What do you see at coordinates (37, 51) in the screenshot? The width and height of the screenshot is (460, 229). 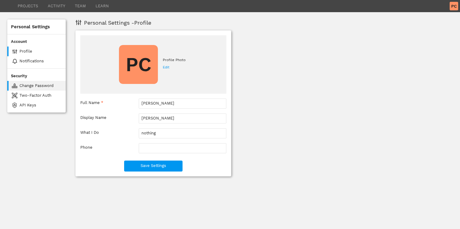 I see `a: Profile` at bounding box center [37, 51].